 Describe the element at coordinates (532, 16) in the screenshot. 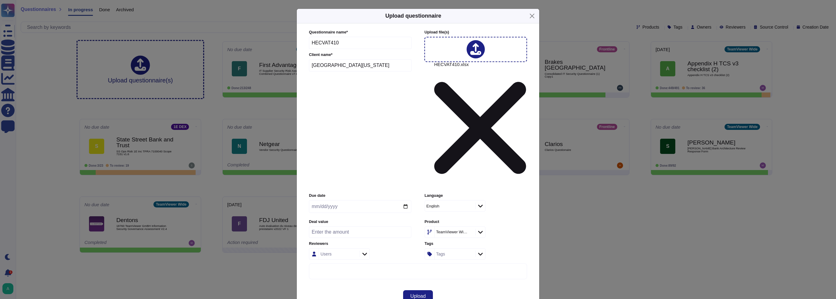

I see `button: Close` at that location.